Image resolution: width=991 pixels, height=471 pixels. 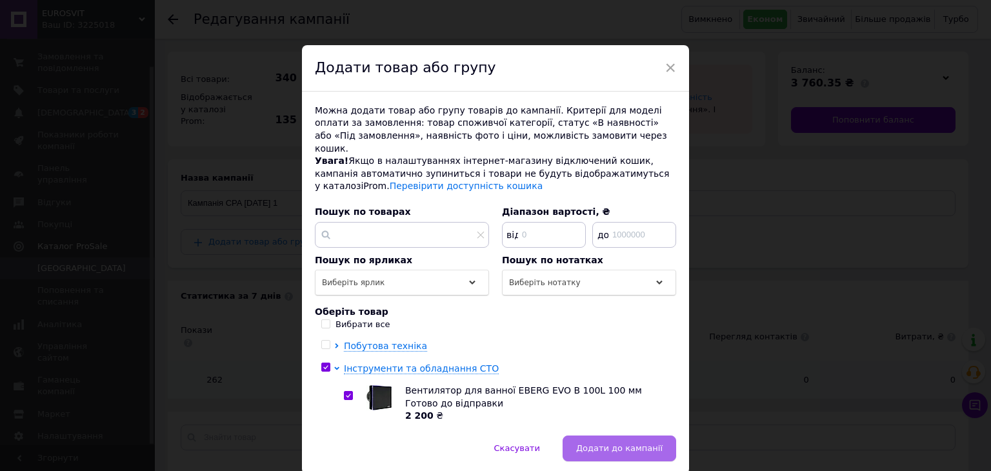 I want to click on span: Виберіть ярлик, so click(x=353, y=282).